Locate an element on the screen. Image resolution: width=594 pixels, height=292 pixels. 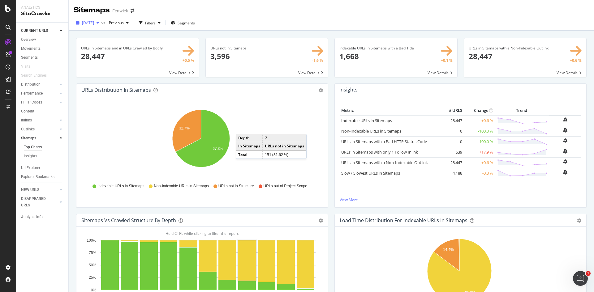
div: Performance is located at coordinates (32, 93).